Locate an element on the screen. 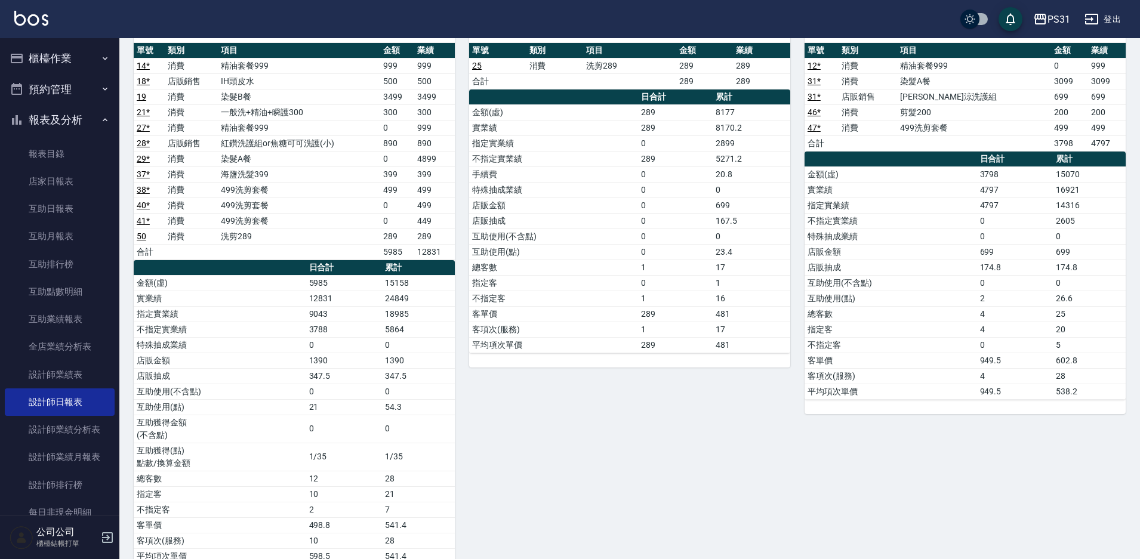 This screenshot has height=559, width=1140. th: 類別 is located at coordinates (868, 51).